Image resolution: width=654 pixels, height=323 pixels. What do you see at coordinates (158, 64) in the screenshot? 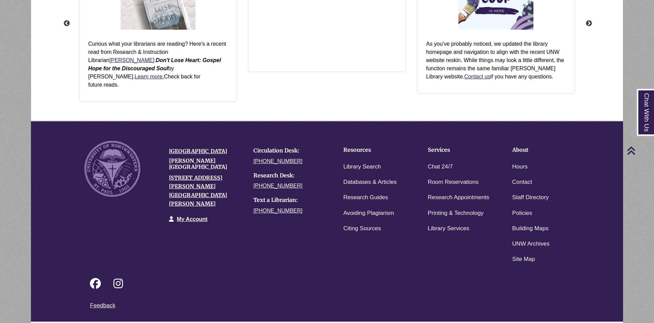
I see `p: Curious what your librarians are reading? Here's a recent read from Research & Instruction Librar...` at bounding box center [158, 64].